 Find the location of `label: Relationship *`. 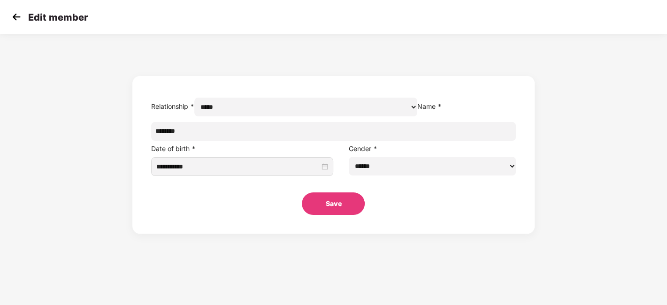

label: Relationship * is located at coordinates (173, 106).